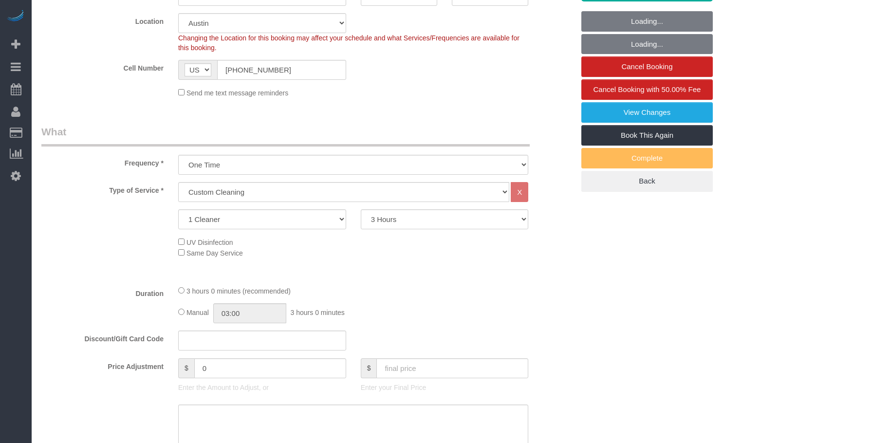  I want to click on img: Automaid Logo, so click(16, 17).